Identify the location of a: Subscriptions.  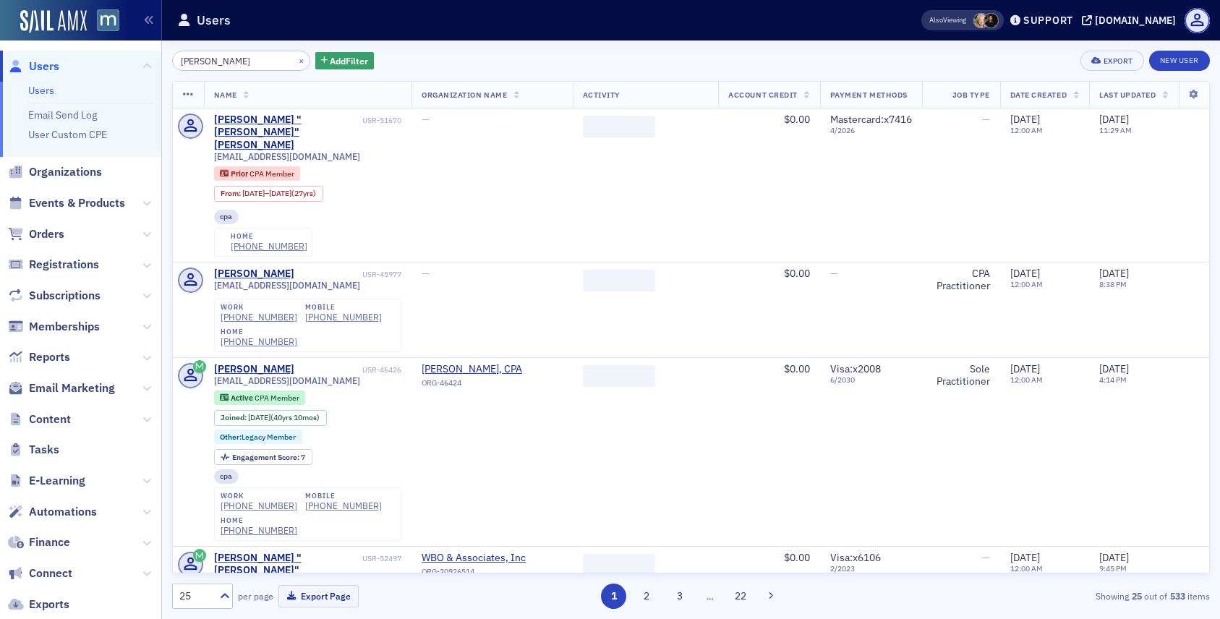
(54, 296).